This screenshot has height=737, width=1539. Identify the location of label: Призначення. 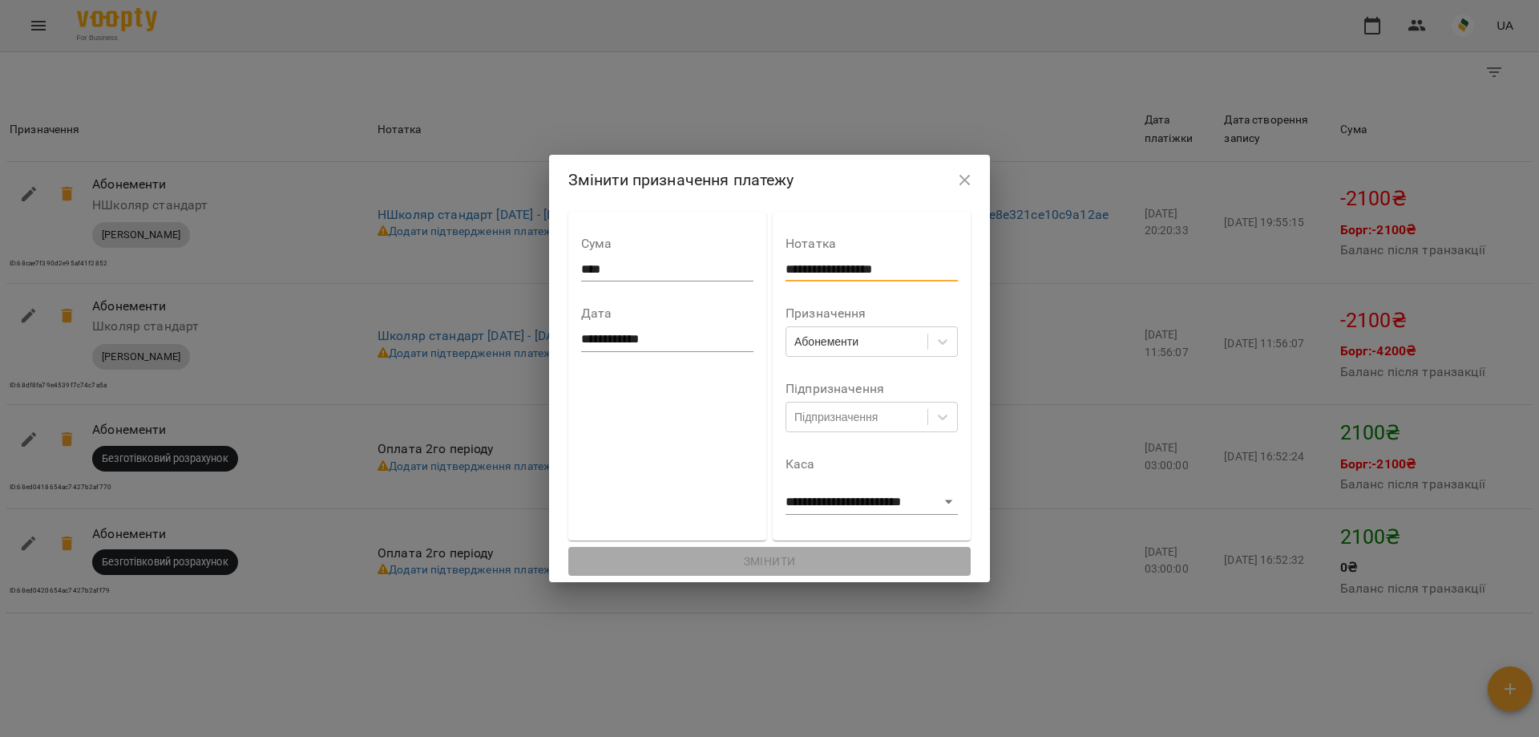
(871, 313).